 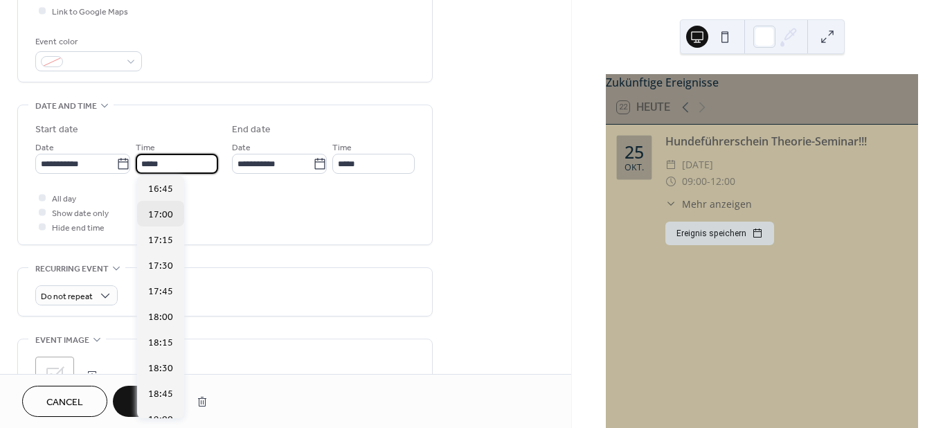 I want to click on span: 18:30, so click(x=161, y=368).